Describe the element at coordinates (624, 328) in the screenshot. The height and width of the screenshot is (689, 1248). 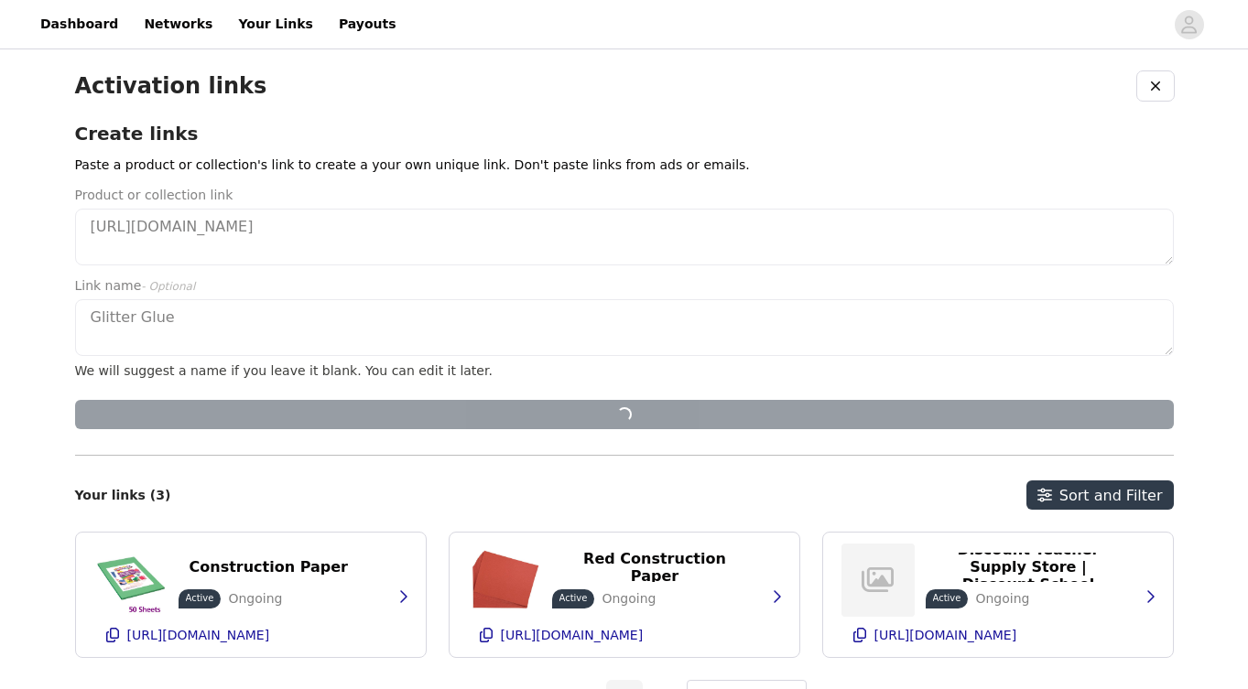
I see `textarea: Glitter Glue` at that location.